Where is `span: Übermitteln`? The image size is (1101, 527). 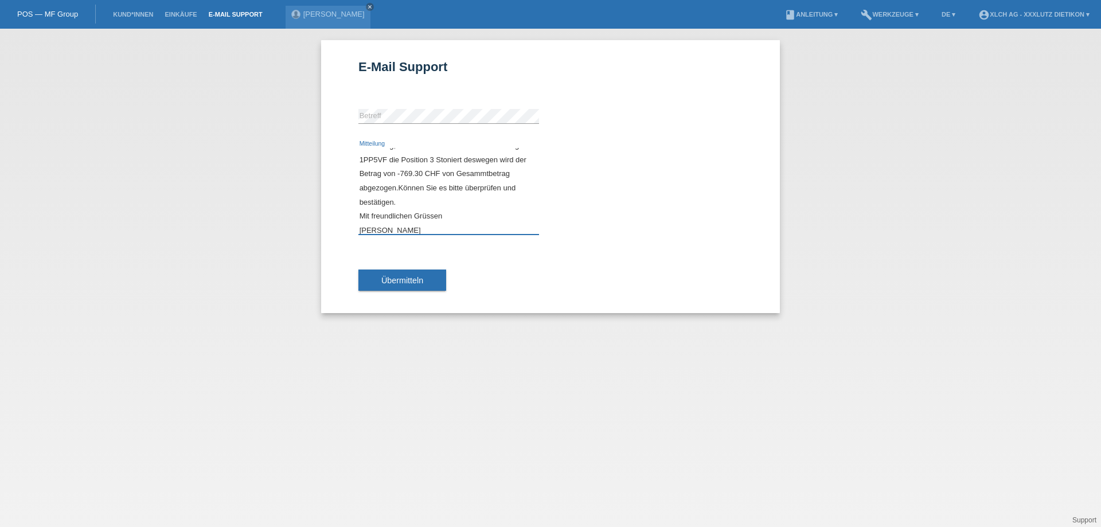 span: Übermitteln is located at coordinates (402, 280).